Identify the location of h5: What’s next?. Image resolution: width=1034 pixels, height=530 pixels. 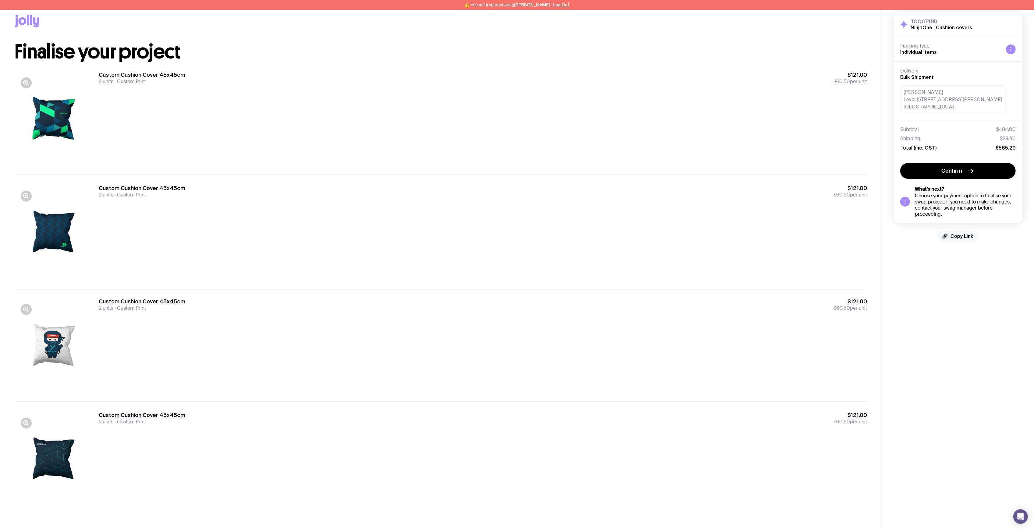
(965, 189).